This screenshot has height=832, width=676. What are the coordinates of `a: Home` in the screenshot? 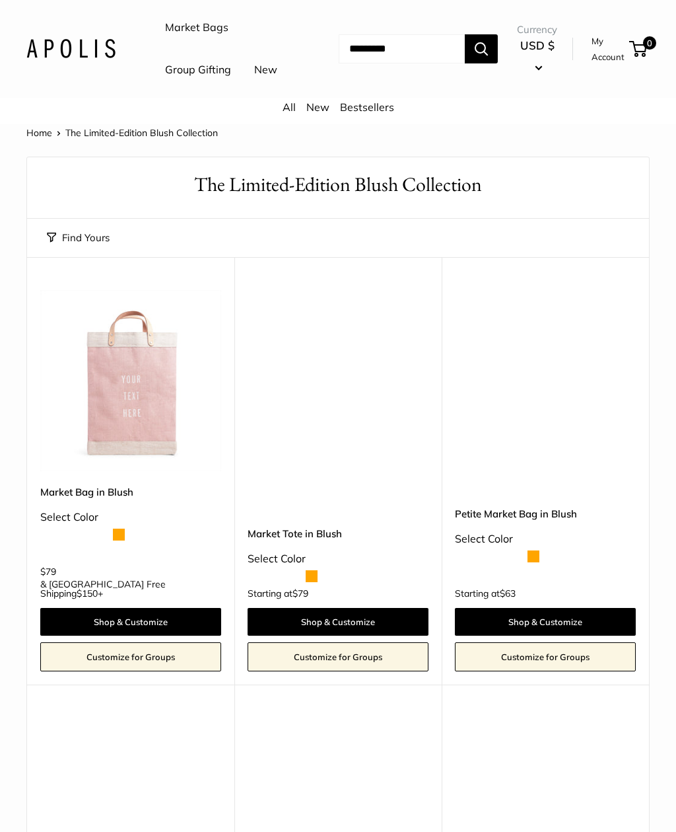 It's located at (39, 133).